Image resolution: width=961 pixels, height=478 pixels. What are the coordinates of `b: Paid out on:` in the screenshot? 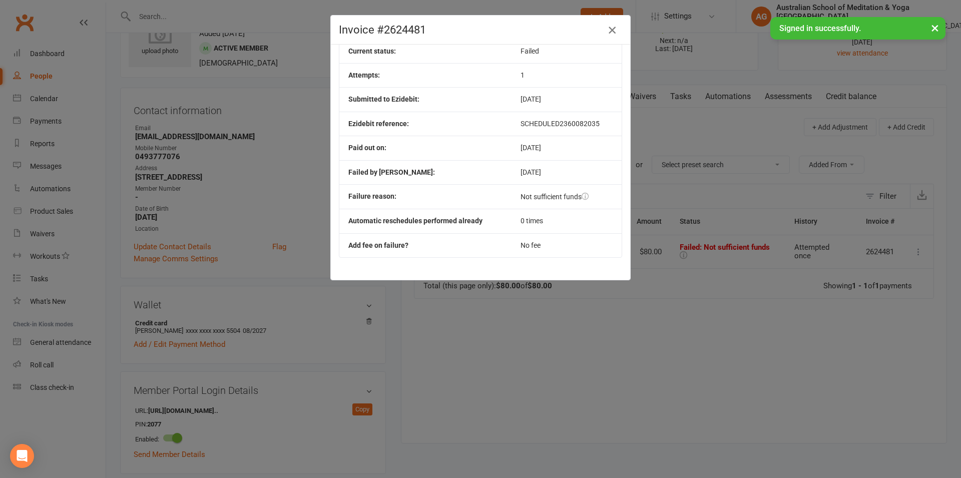 It's located at (367, 148).